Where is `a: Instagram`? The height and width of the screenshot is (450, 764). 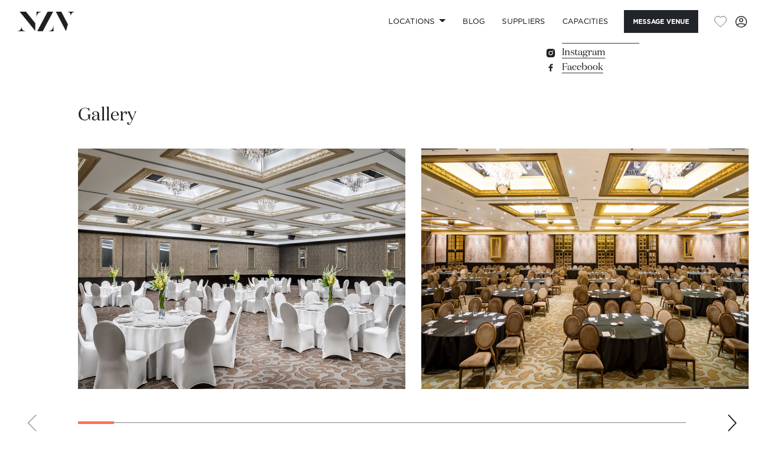
a: Instagram is located at coordinates (615, 53).